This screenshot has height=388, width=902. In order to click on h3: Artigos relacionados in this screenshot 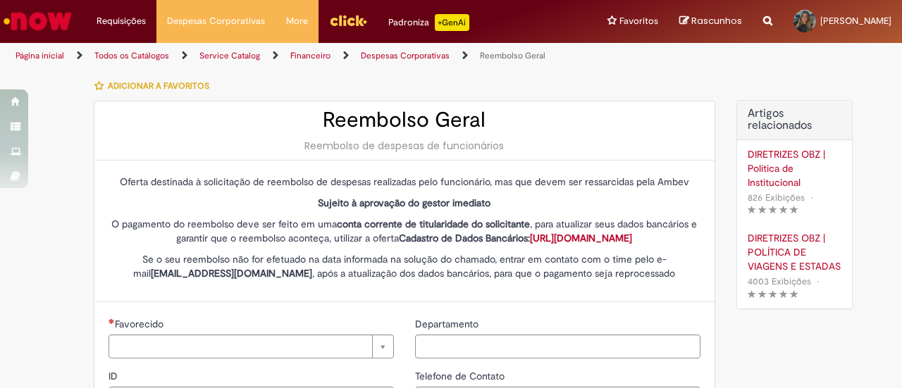, I will do `click(794, 120)`.